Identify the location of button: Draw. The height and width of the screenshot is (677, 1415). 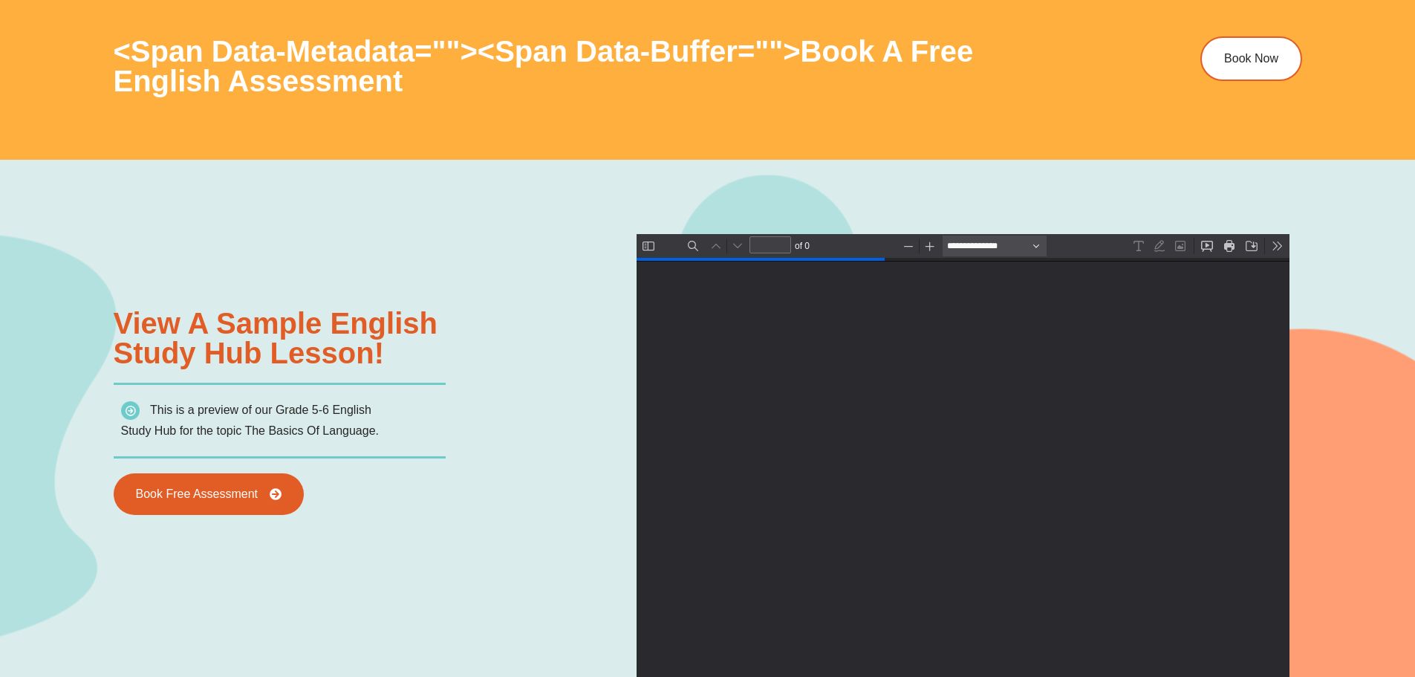
(523, 12).